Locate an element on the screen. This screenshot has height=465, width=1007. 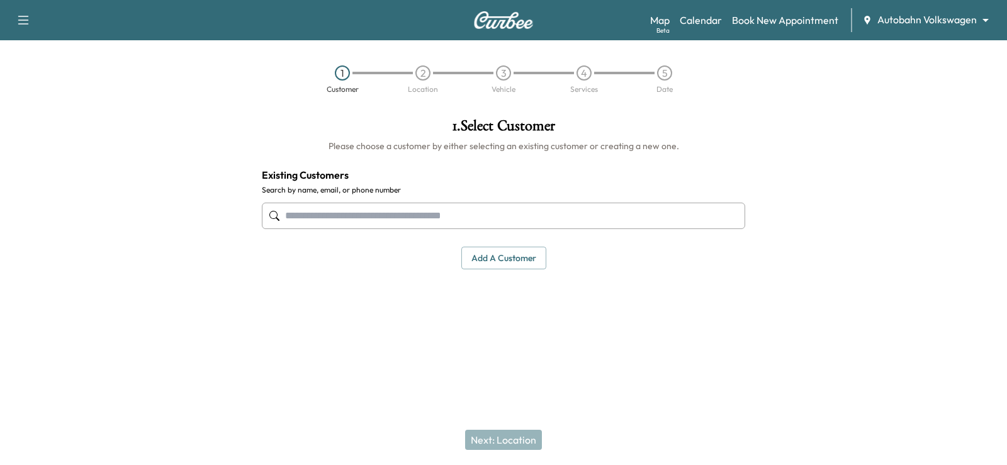
div: Customer is located at coordinates (342, 89).